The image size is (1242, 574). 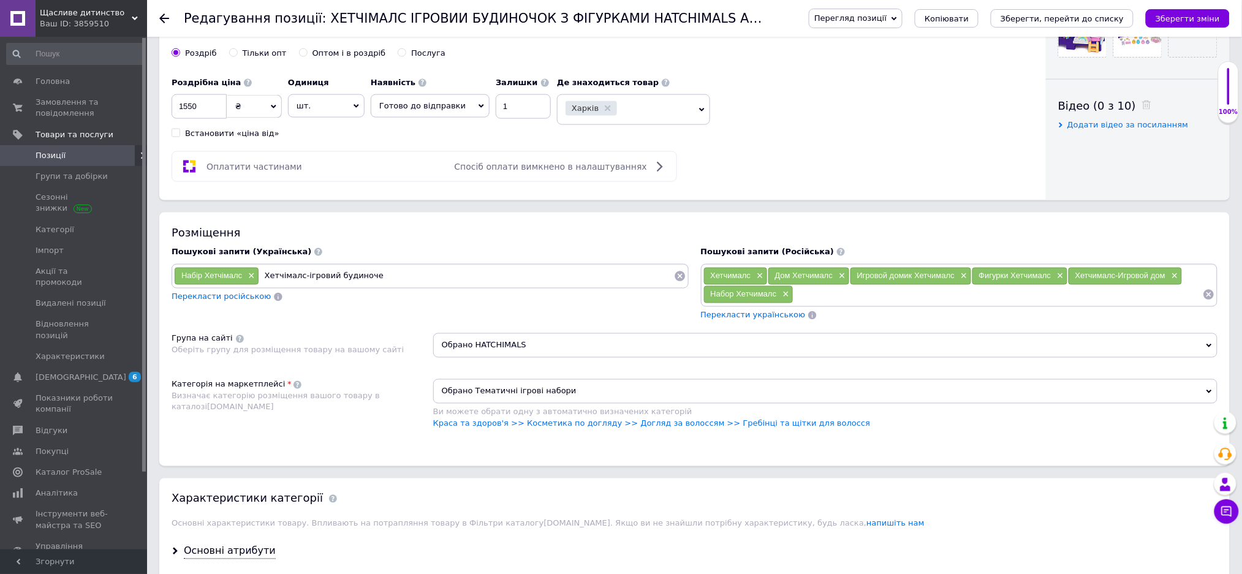 I want to click on div: Ви можете обрати одну з автоматично визначених категорій, so click(x=825, y=412).